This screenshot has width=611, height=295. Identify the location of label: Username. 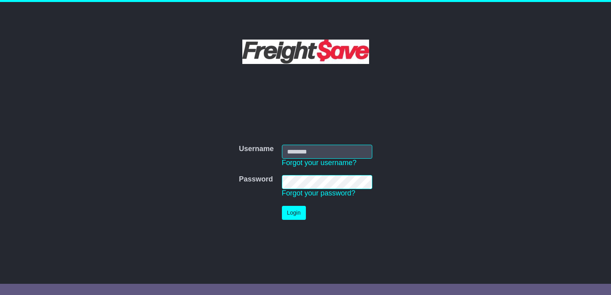
(256, 149).